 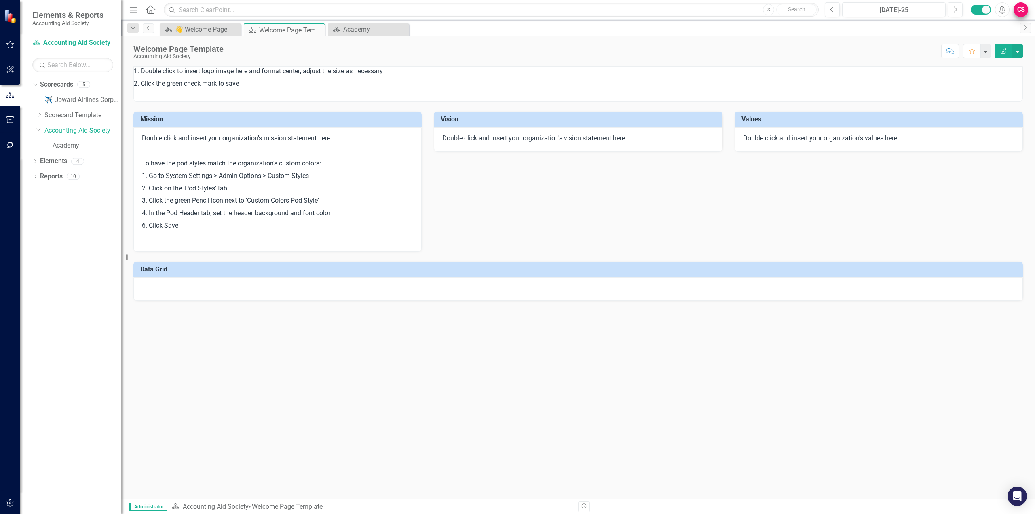 What do you see at coordinates (277, 163) in the screenshot?
I see `p: To have the pod styles match the organization's custom colors:` at bounding box center [277, 163].